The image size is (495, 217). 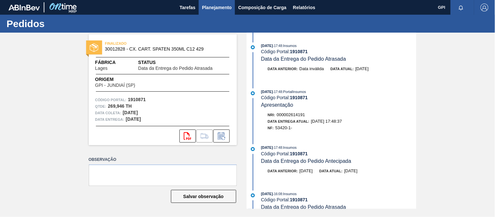 What do you see at coordinates (312, 69) in the screenshot?
I see `span: Data inválida` at bounding box center [312, 69].